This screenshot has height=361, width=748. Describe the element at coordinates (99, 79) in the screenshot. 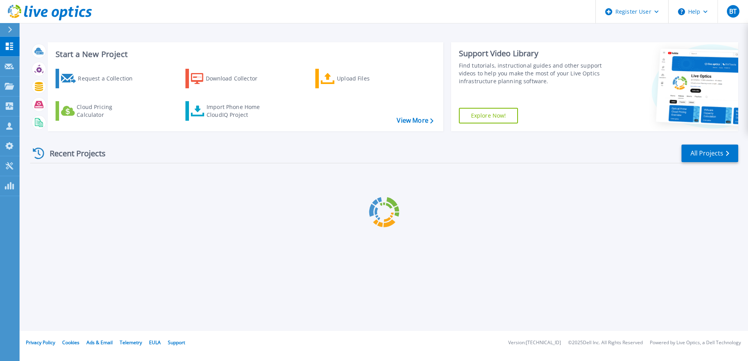

I see `a: Request a Collection` at that location.